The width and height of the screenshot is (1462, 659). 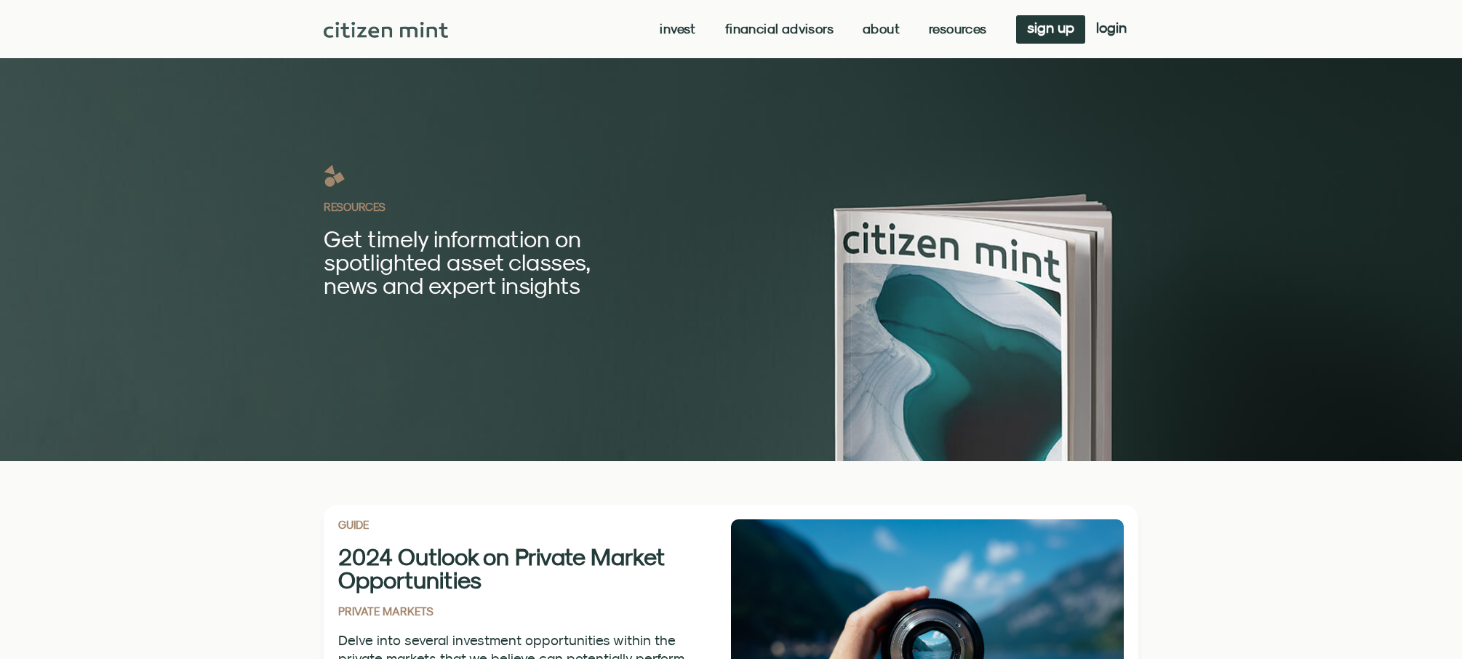 What do you see at coordinates (1050, 29) in the screenshot?
I see `a: sign up` at bounding box center [1050, 29].